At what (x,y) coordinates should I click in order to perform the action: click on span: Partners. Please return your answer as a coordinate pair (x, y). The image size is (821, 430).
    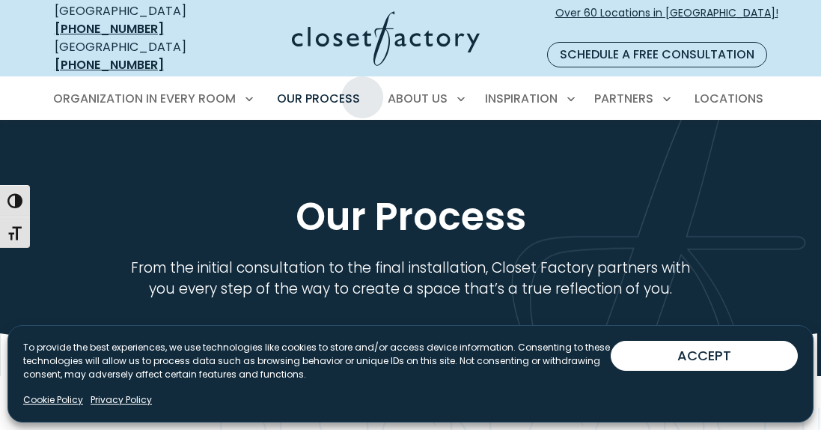
    Looking at the image, I should click on (623, 98).